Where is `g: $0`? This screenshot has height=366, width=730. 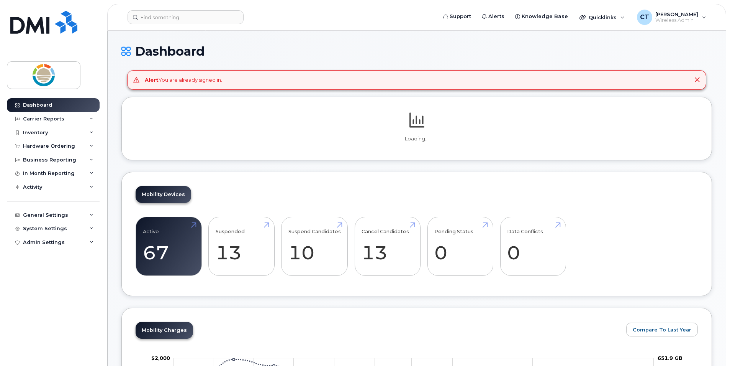 g: $0 is located at coordinates (161, 358).